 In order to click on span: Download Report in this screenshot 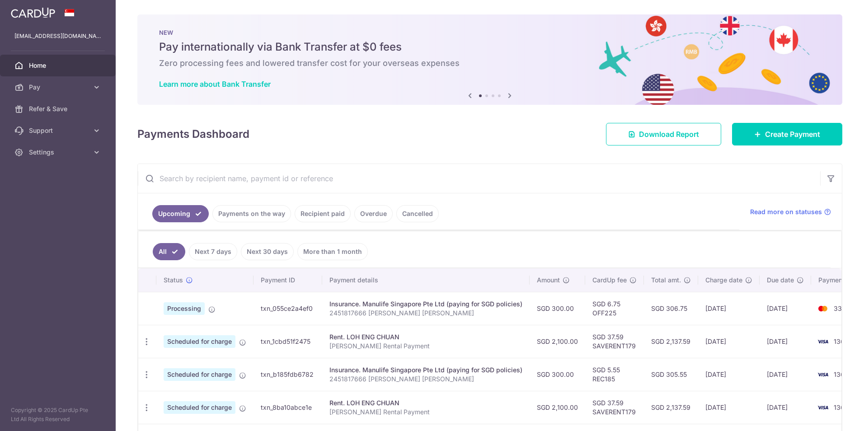, I will do `click(669, 134)`.